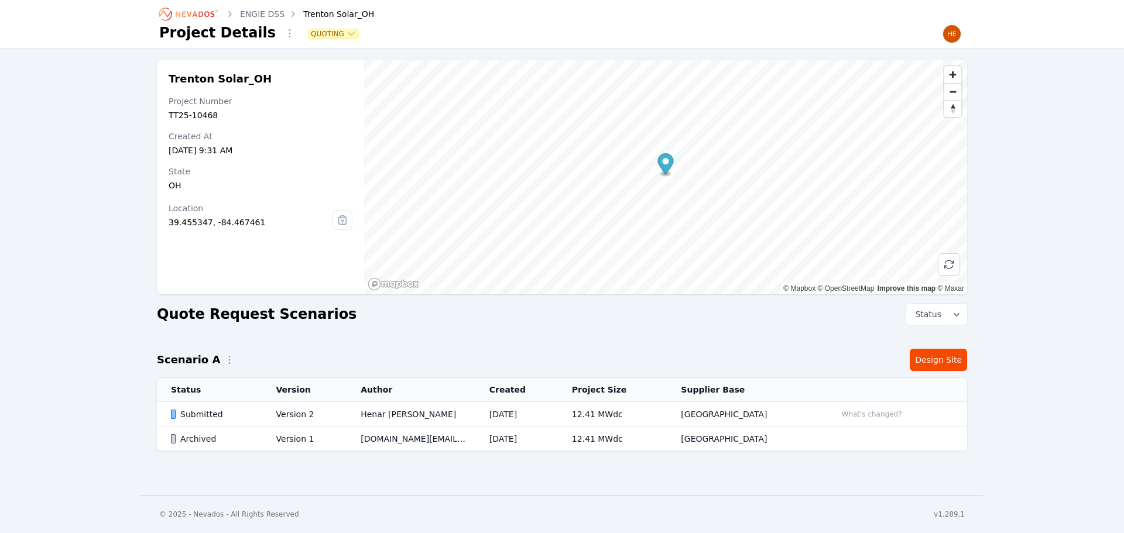 This screenshot has width=1124, height=533. What do you see at coordinates (256, 314) in the screenshot?
I see `h2: Quote Request Scenarios` at bounding box center [256, 314].